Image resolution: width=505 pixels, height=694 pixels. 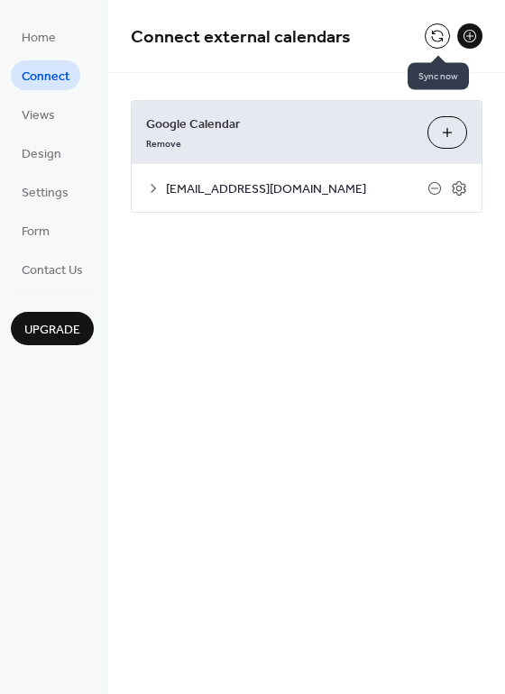 I want to click on button: Upgrade, so click(x=52, y=328).